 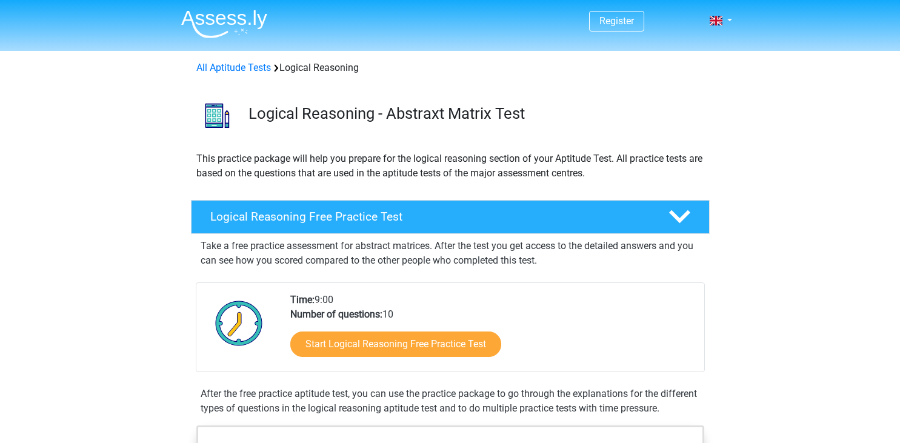 What do you see at coordinates (451, 166) in the screenshot?
I see `p: This practice package will help you prepare for the logical reasoning section of your Aptitude Te...` at bounding box center [451, 166].